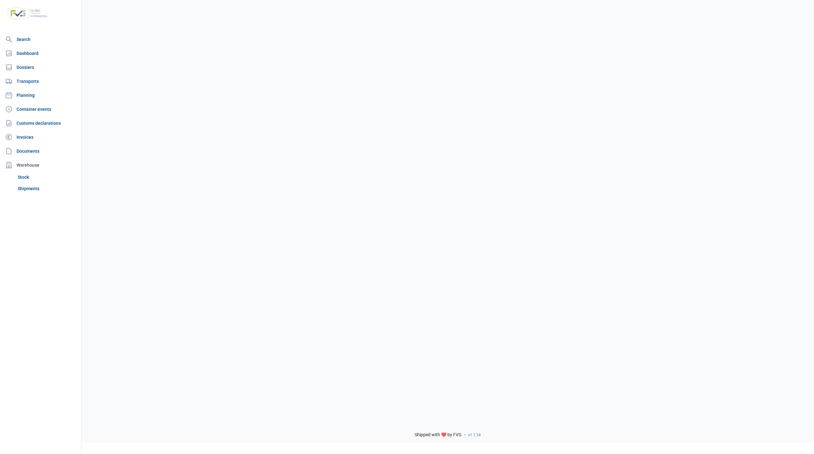 This screenshot has height=454, width=814. What do you see at coordinates (40, 67) in the screenshot?
I see `a: Dossiers` at bounding box center [40, 67].